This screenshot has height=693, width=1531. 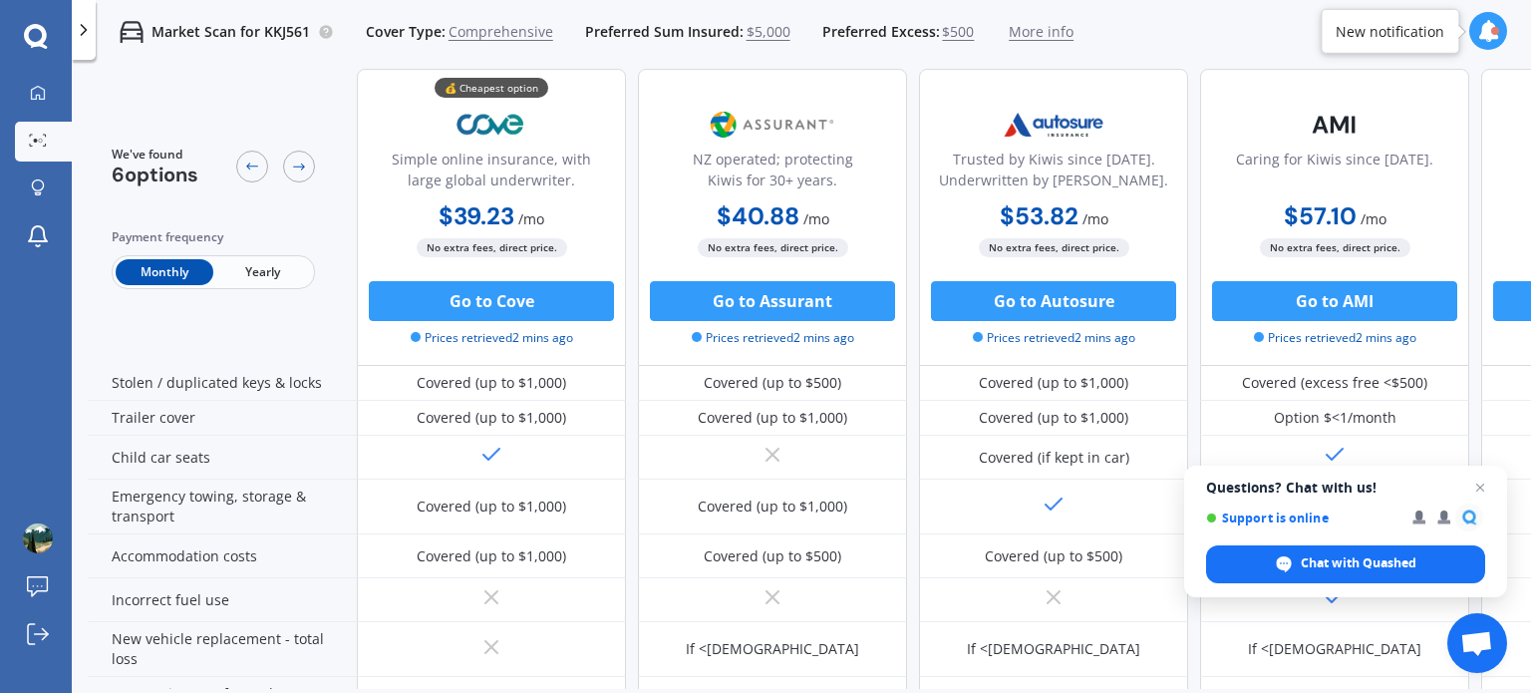 What do you see at coordinates (1478, 643) in the screenshot?
I see `a: Open chat` at bounding box center [1478, 643].